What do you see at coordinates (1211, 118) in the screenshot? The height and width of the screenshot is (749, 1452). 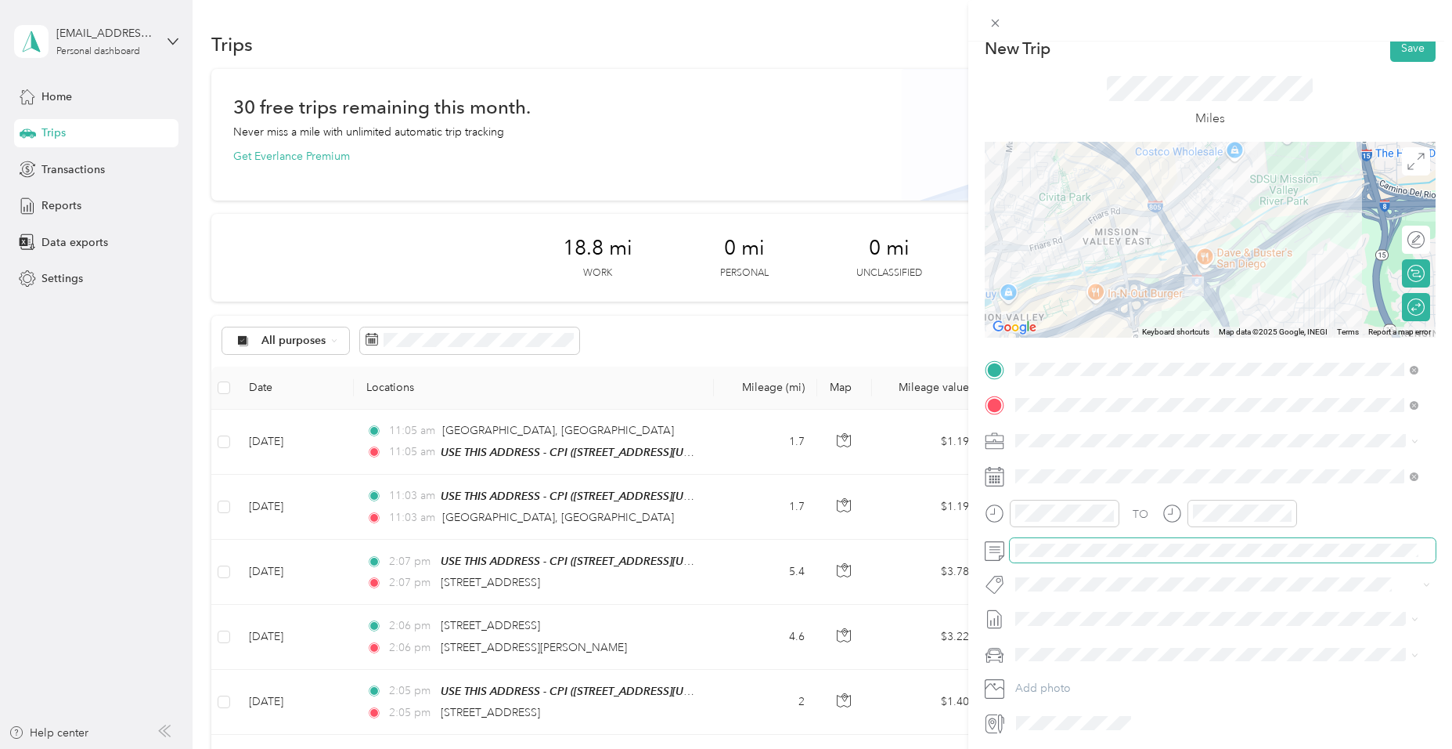 I see `p: Miles` at bounding box center [1211, 118].